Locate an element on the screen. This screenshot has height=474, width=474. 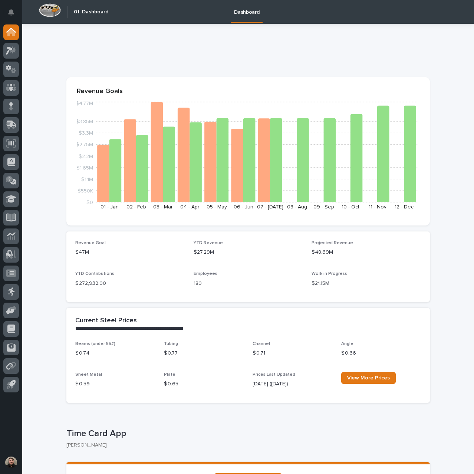
h2: 01. Dashboard is located at coordinates (91, 12).